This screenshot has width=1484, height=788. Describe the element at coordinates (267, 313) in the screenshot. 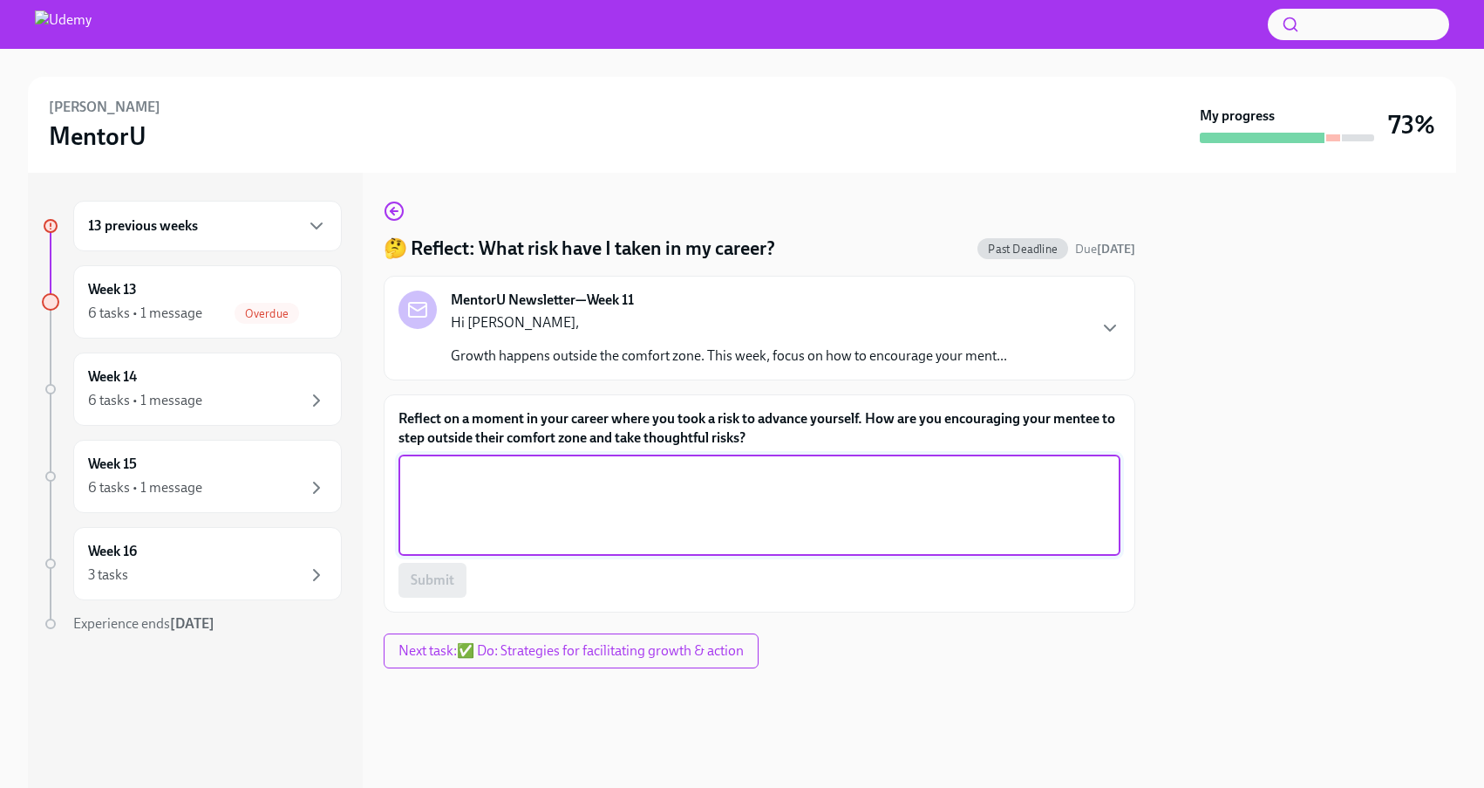

I see `span: Overdue` at that location.